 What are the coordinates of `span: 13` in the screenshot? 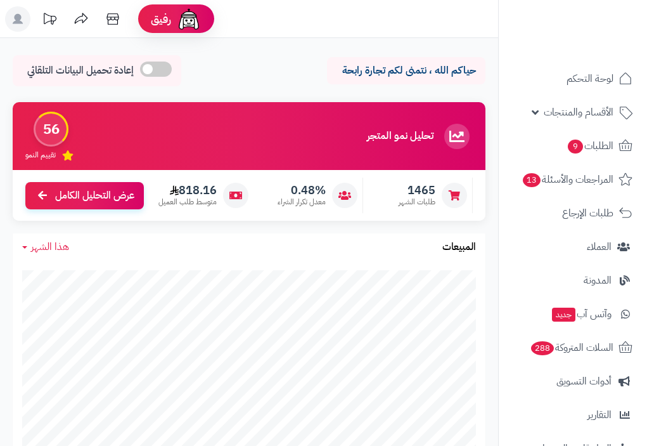 It's located at (532, 180).